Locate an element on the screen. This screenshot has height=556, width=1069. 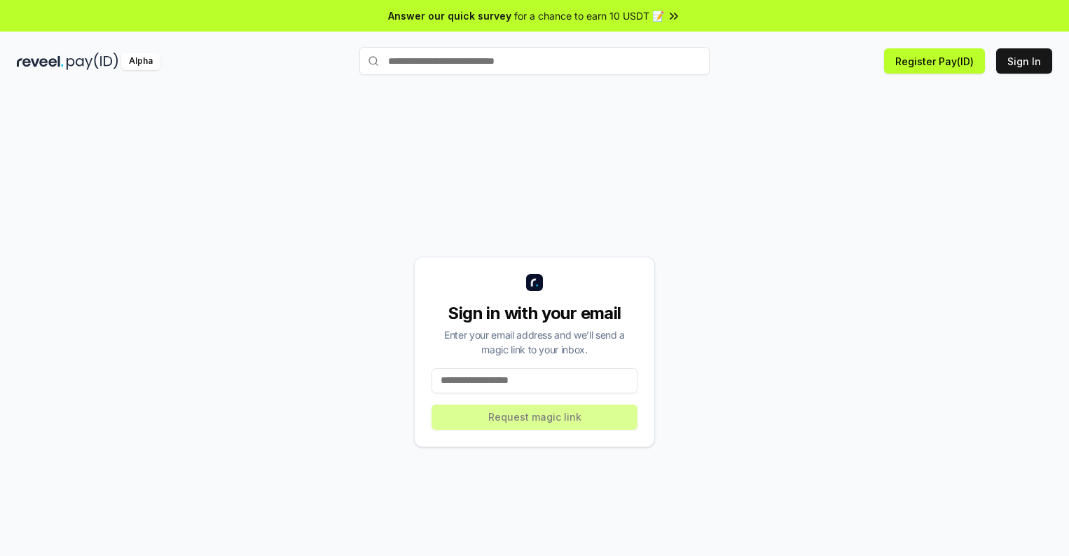
div: Alpha is located at coordinates (141, 61).